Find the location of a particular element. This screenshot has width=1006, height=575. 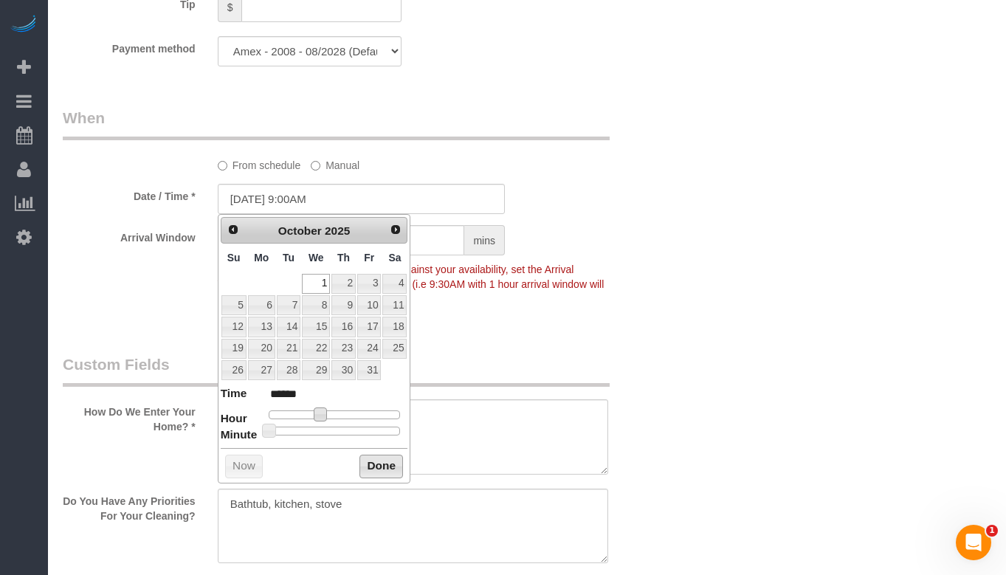

a: 6 is located at coordinates (261, 305).